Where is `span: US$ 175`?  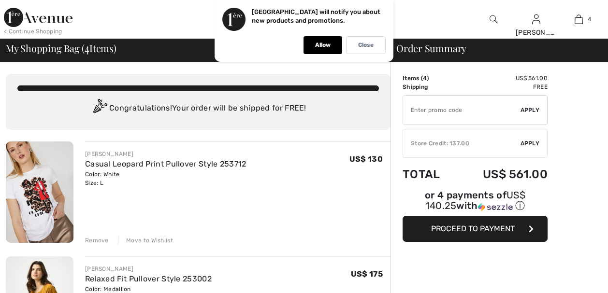
span: US$ 175 is located at coordinates (367, 274).